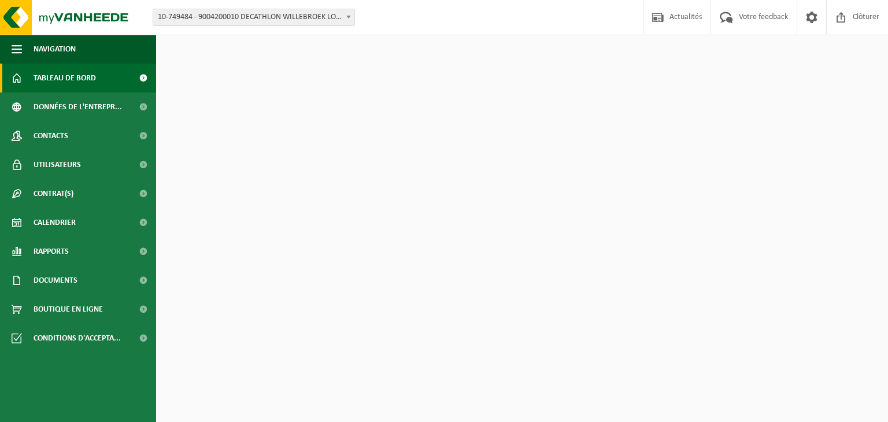 The height and width of the screenshot is (422, 888). I want to click on span: Boutique en ligne, so click(68, 309).